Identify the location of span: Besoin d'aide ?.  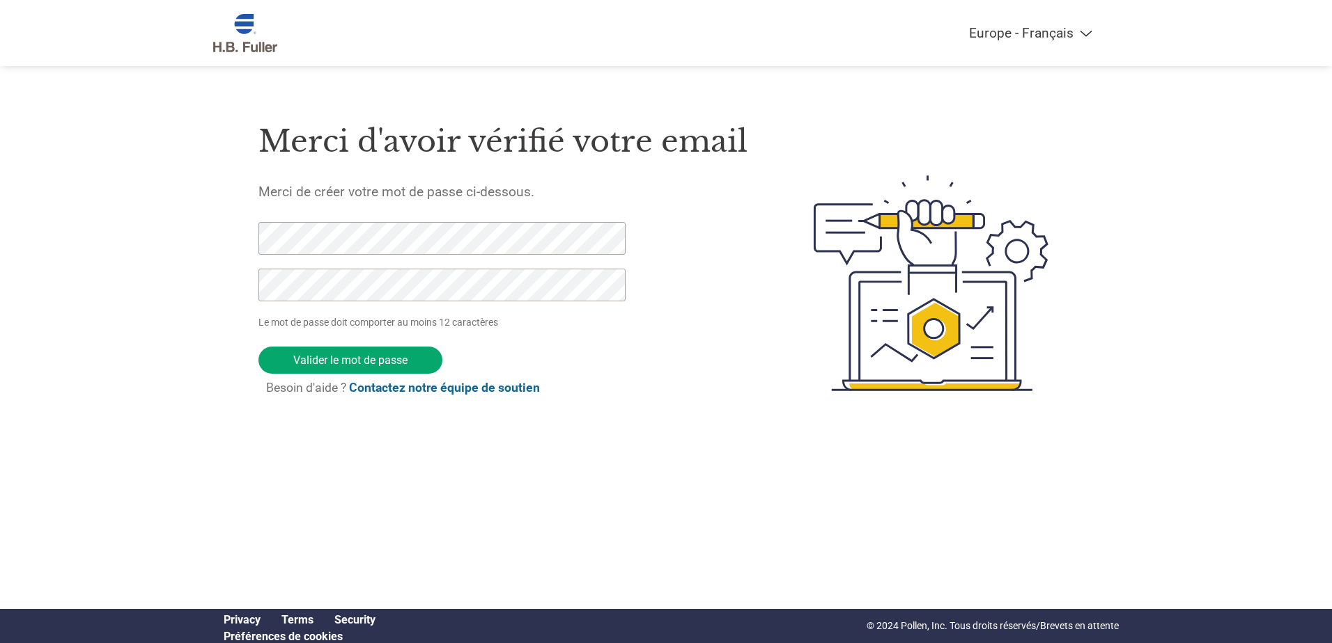
(403, 388).